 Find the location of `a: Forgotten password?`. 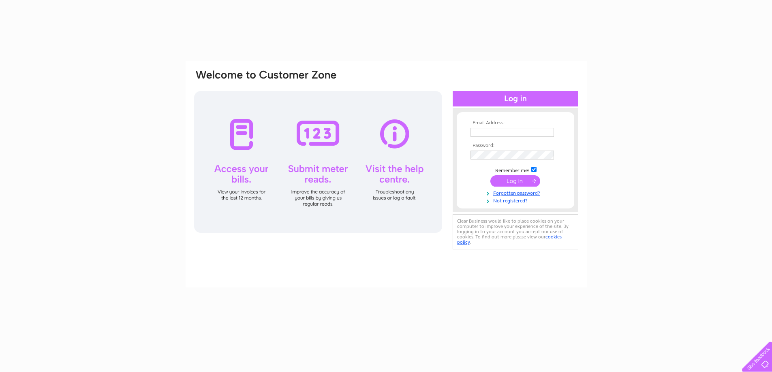

a: Forgotten password? is located at coordinates (516, 192).